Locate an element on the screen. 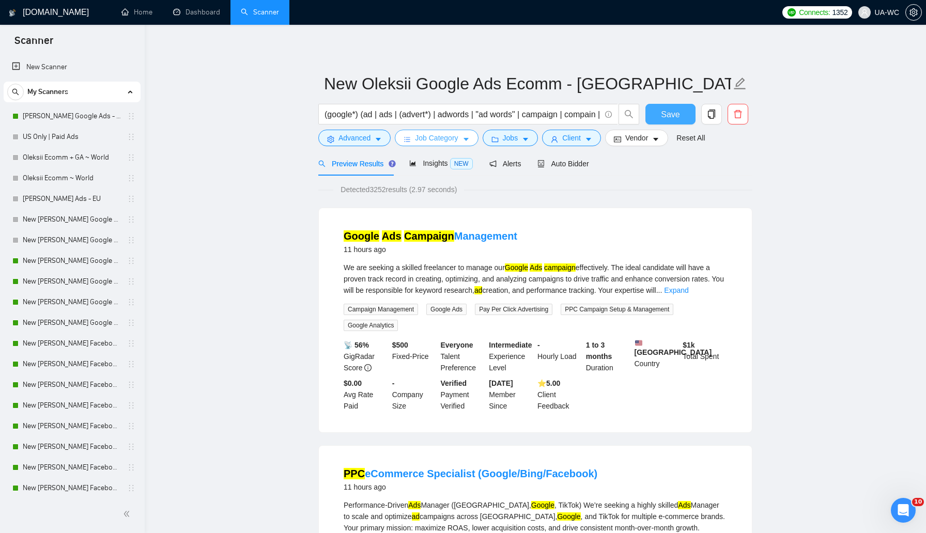  b: 1 to 3 months is located at coordinates (599, 351).